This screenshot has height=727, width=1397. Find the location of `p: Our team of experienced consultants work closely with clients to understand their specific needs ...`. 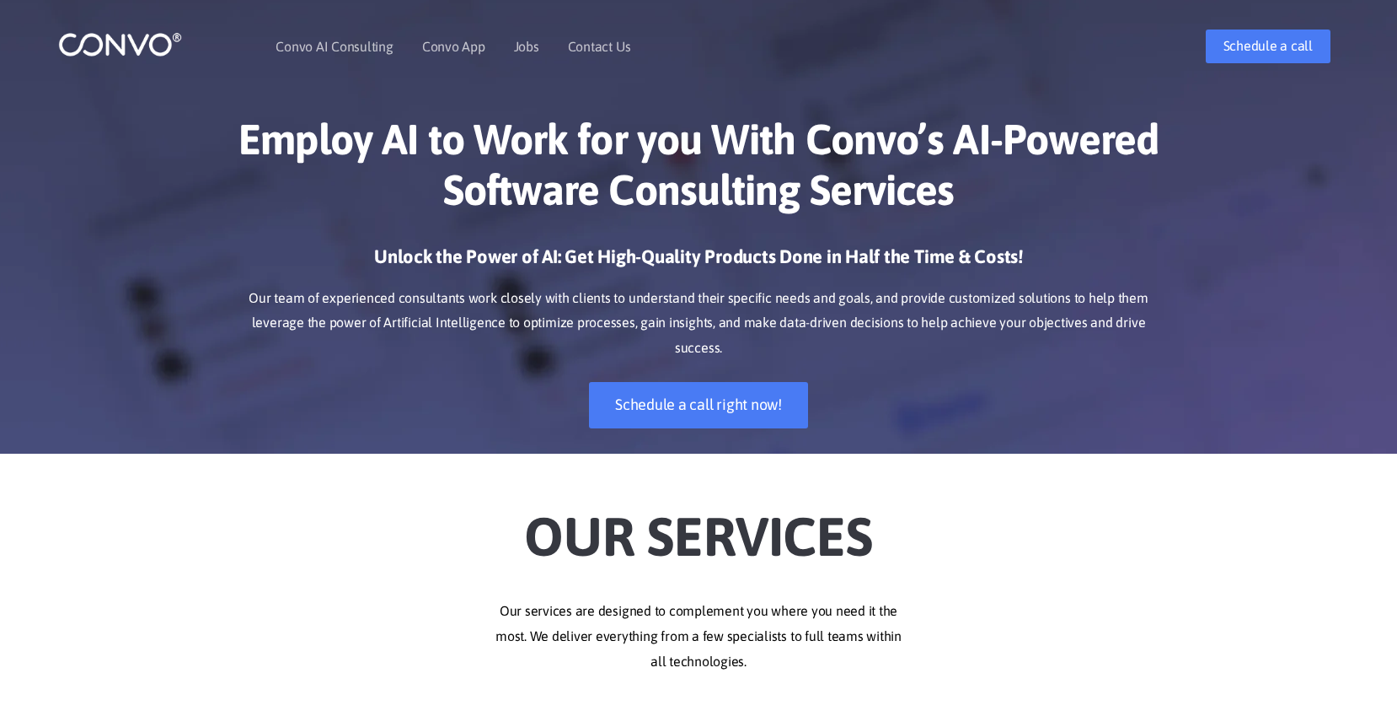

p: Our team of experienced consultants work closely with clients to understand their specific needs ... is located at coordinates (699, 324).